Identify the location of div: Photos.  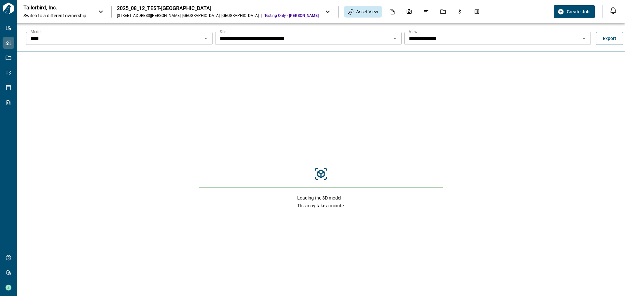
(409, 12).